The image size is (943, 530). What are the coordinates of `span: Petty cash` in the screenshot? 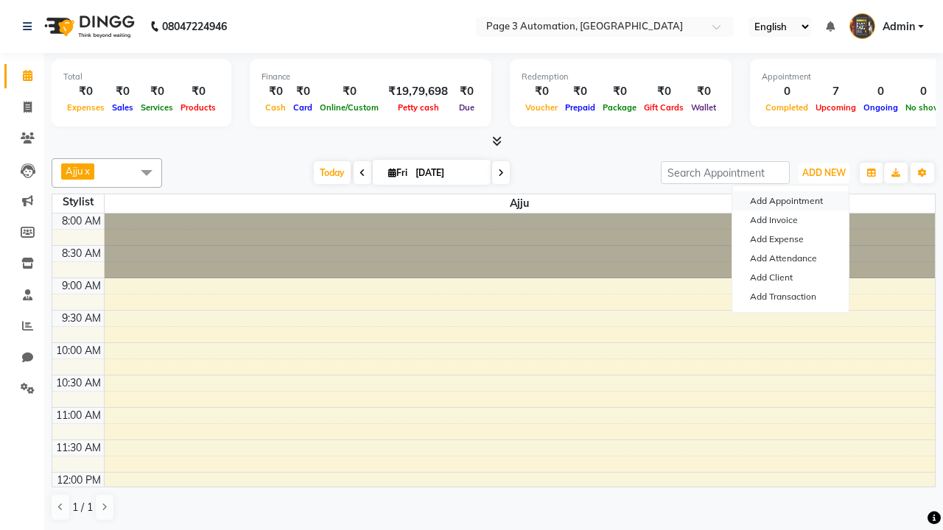 It's located at (418, 108).